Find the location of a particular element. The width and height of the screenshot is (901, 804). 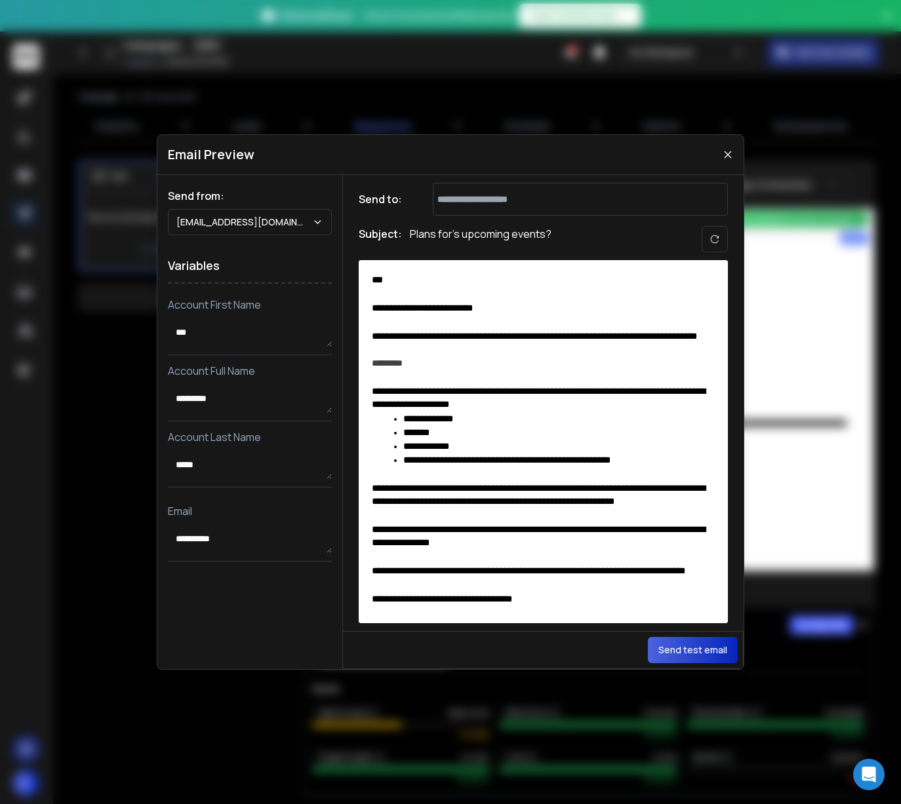

h1: Send to: is located at coordinates (385, 199).